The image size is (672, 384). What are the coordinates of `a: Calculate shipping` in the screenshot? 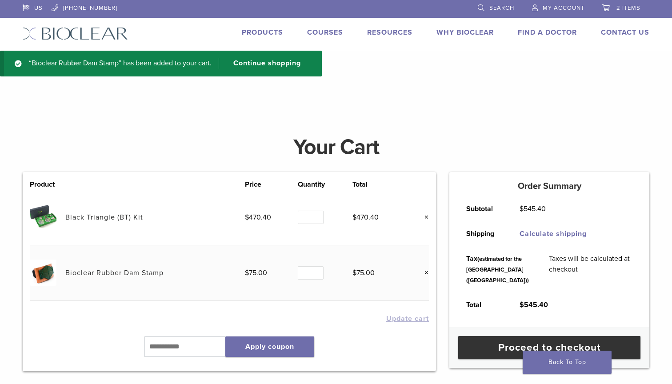 It's located at (553, 234).